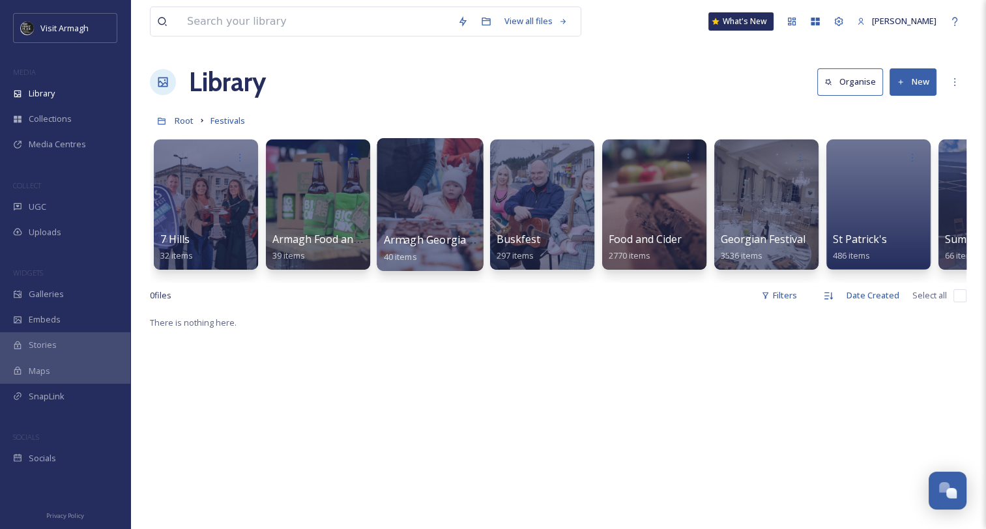  Describe the element at coordinates (315, 22) in the screenshot. I see `input: Search your library` at that location.